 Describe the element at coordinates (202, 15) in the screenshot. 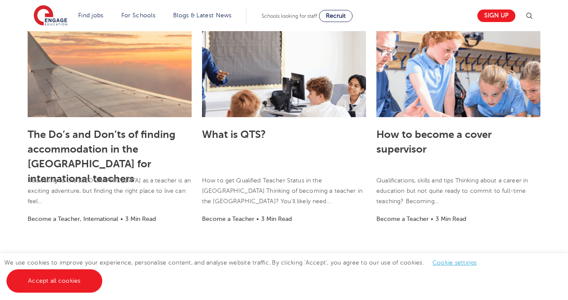

I see `a: Blogs & Latest News` at that location.